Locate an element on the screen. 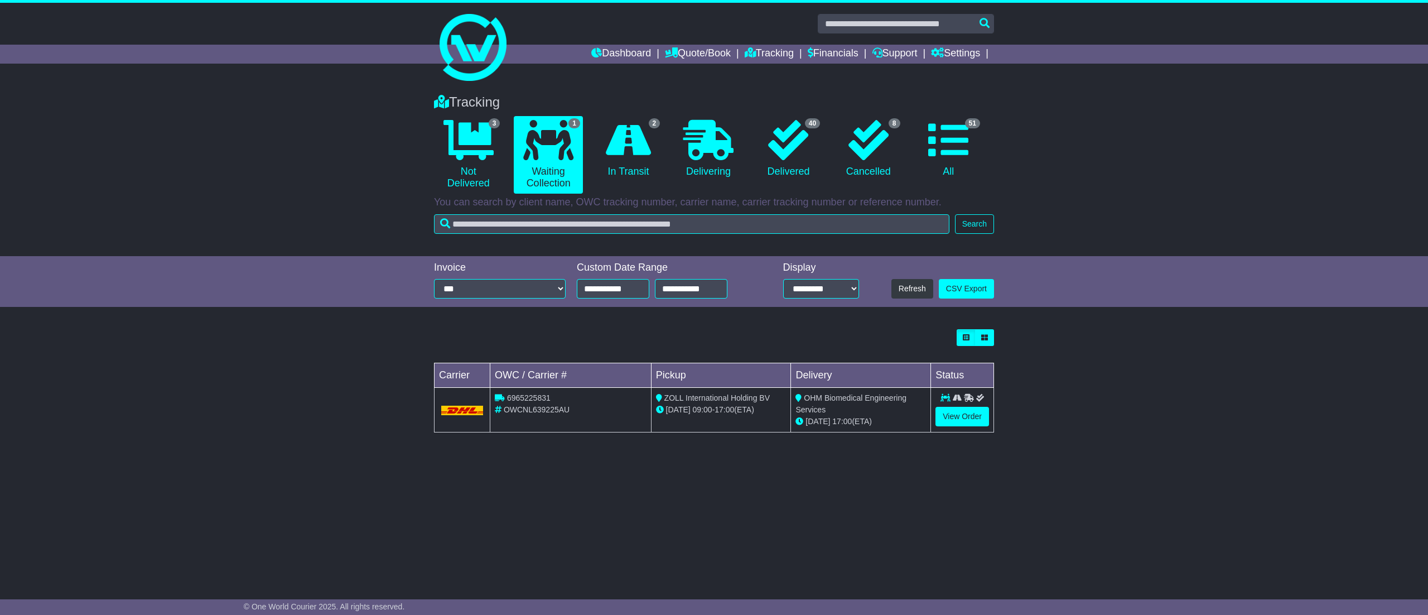  div: Tracking is located at coordinates (714, 102).